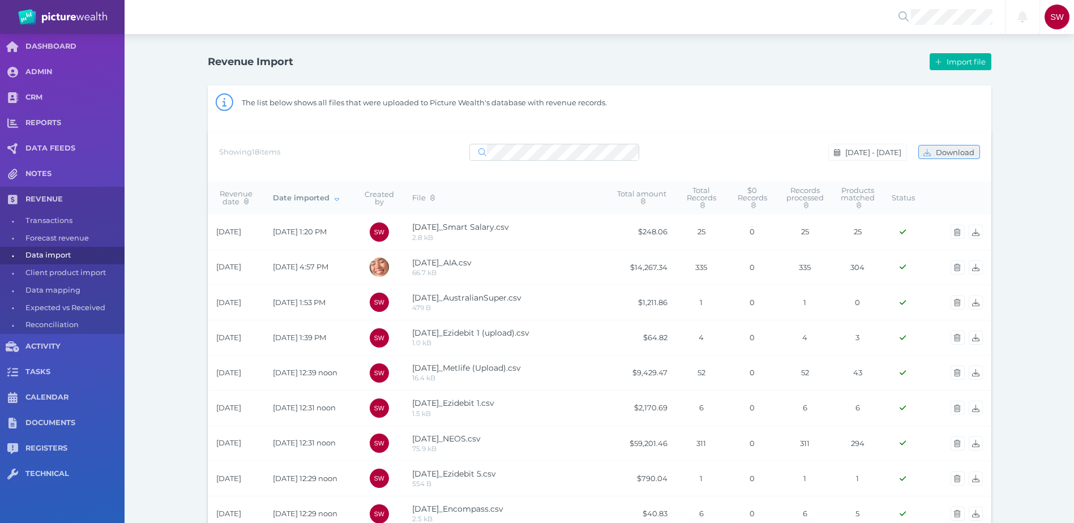 This screenshot has width=1074, height=523. Describe the element at coordinates (857, 337) in the screenshot. I see `td: 3` at that location.